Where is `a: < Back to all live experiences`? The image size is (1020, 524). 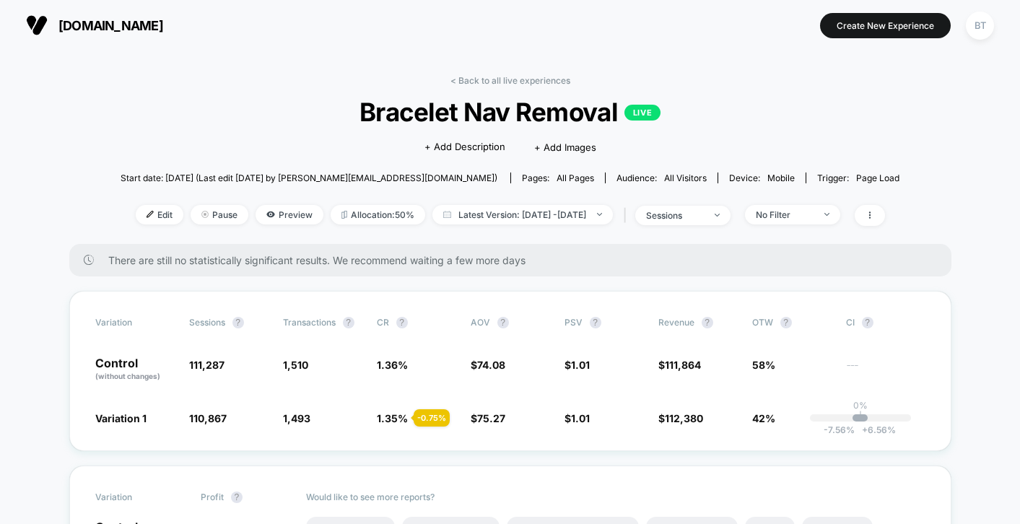 a: < Back to all live experiences is located at coordinates (510, 80).